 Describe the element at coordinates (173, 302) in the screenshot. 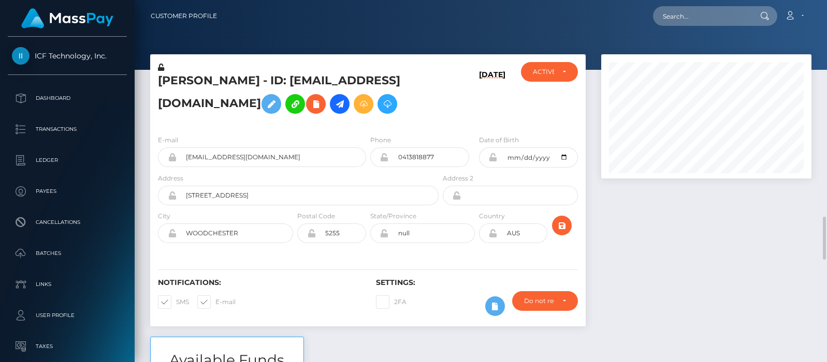

I see `label: SMS` at that location.